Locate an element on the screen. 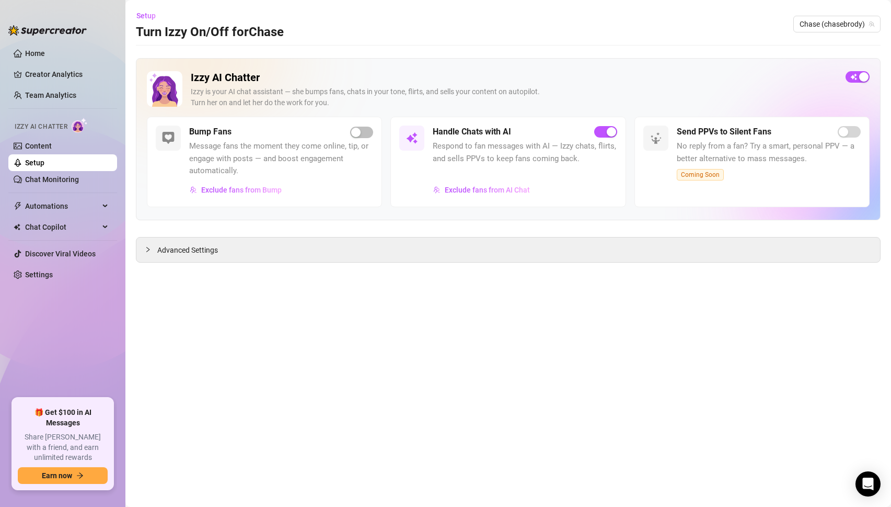 This screenshot has width=891, height=507. button: Exclude fans from AI Chat is located at coordinates (482, 190).